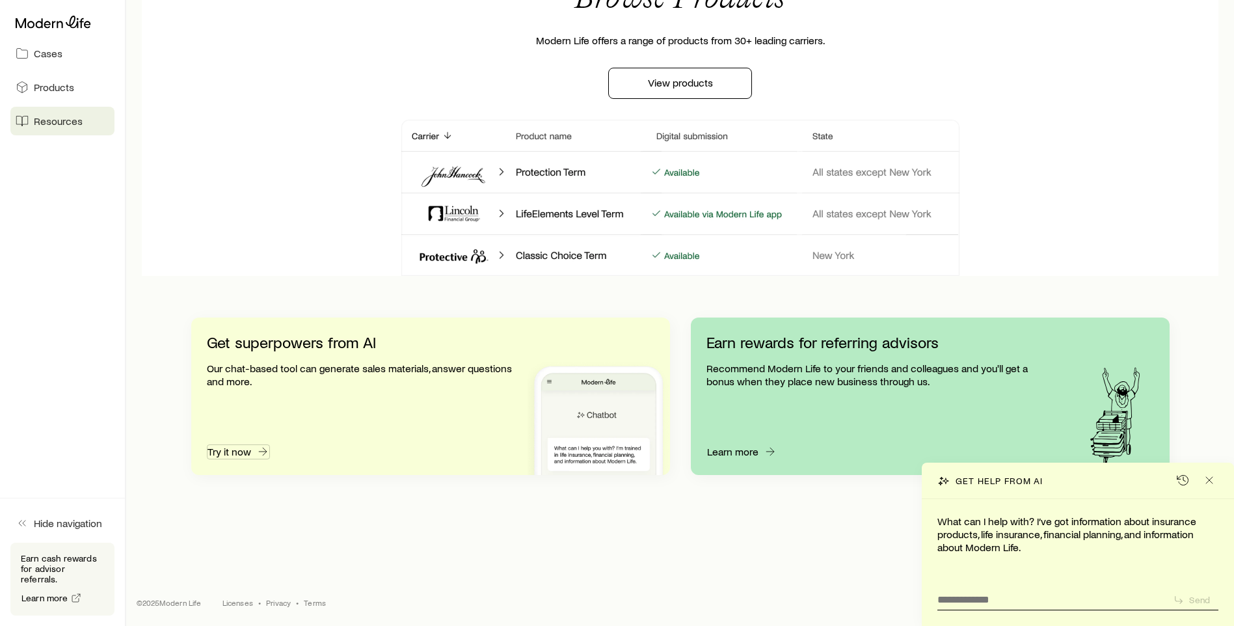 This screenshot has width=1234, height=626. Describe the element at coordinates (1210, 480) in the screenshot. I see `button: Close` at that location.